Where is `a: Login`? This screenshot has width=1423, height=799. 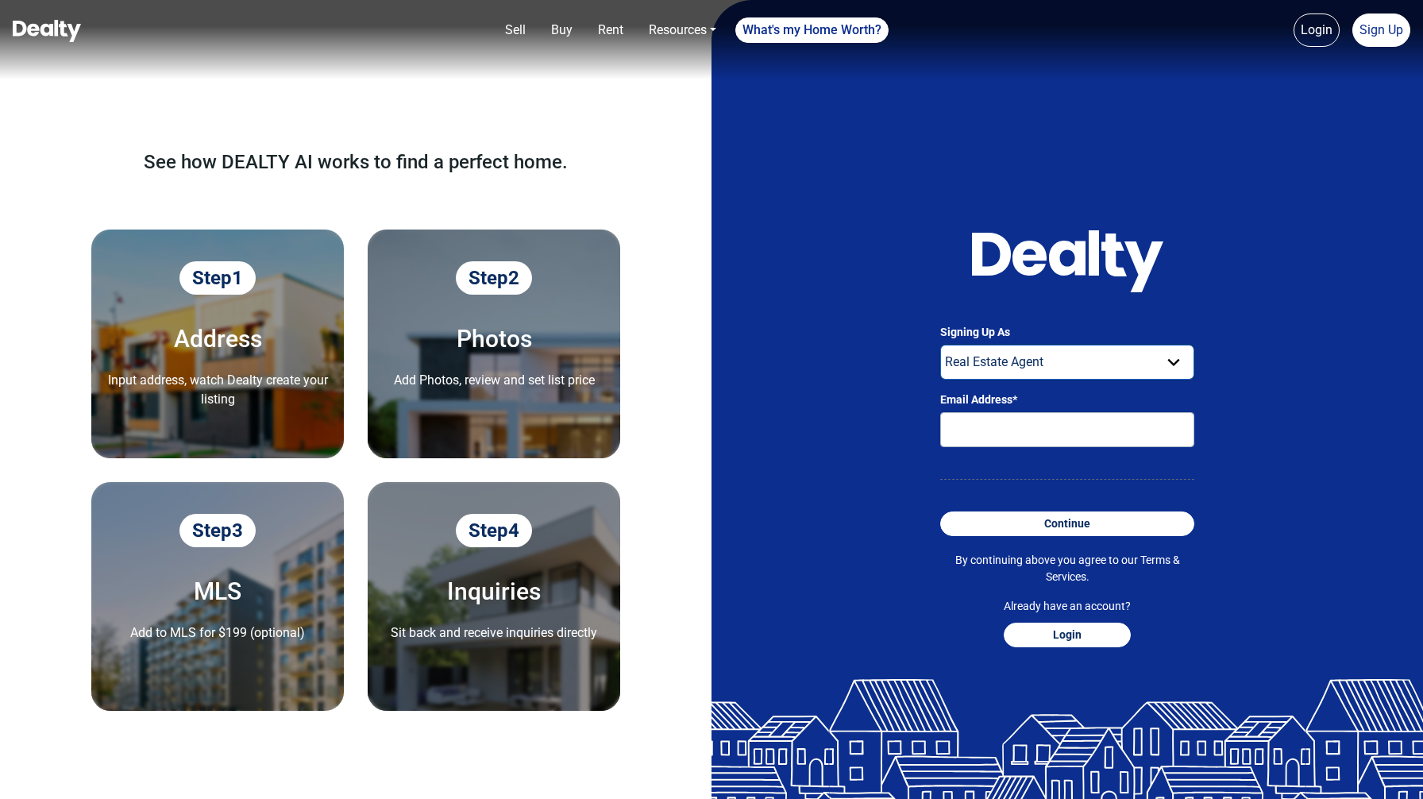
a: Login is located at coordinates (1316, 30).